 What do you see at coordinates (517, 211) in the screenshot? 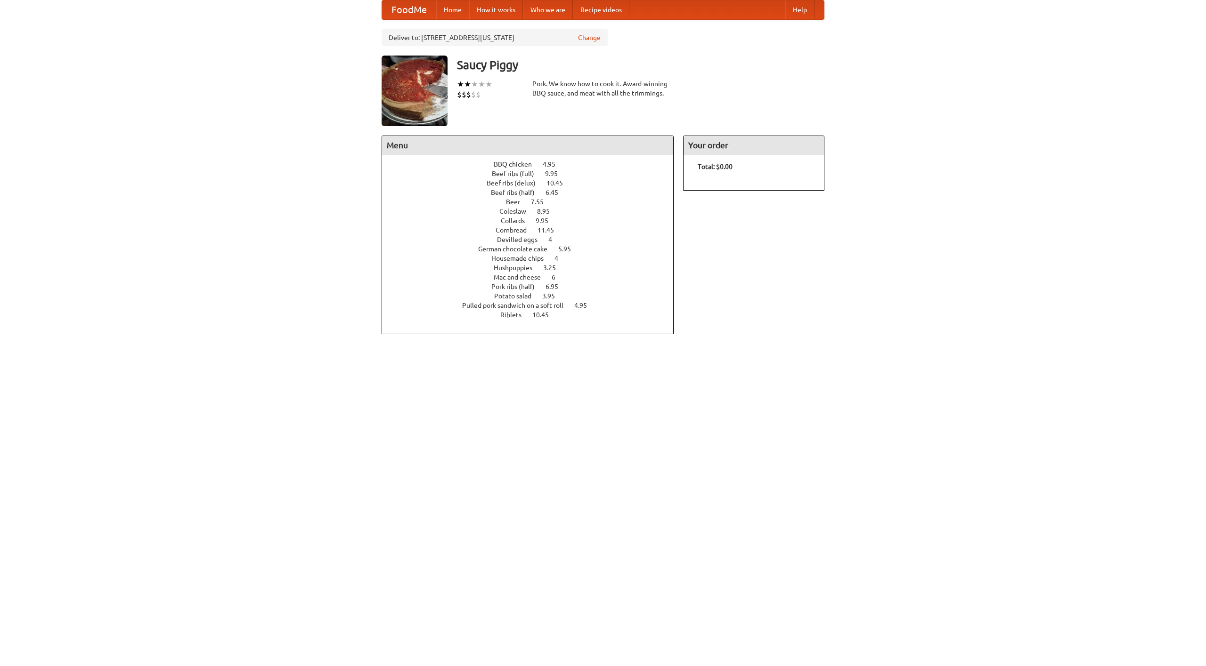
I see `span: Coleslaw` at bounding box center [517, 211].